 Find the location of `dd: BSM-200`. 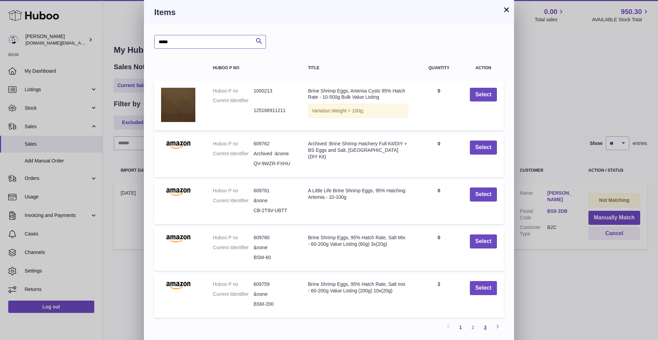

dd: BSM-200 is located at coordinates (274, 304).